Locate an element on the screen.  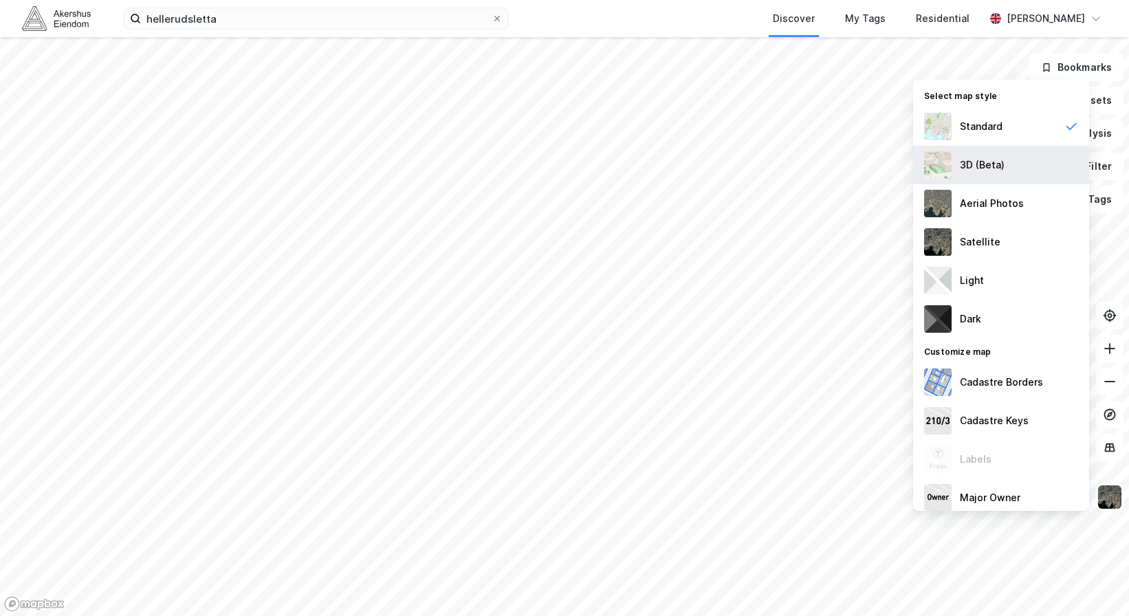
div: Satellite is located at coordinates (980, 242).